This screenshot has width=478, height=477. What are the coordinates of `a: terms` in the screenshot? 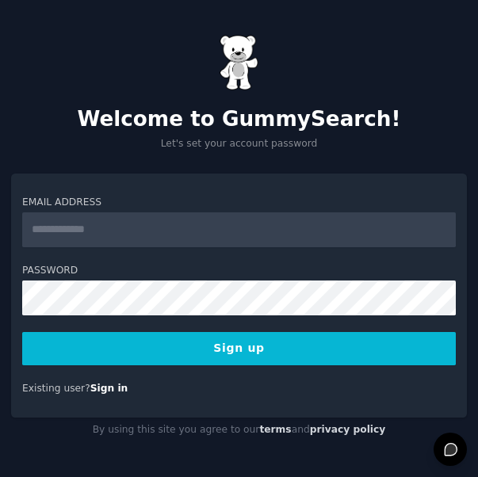 It's located at (275, 429).